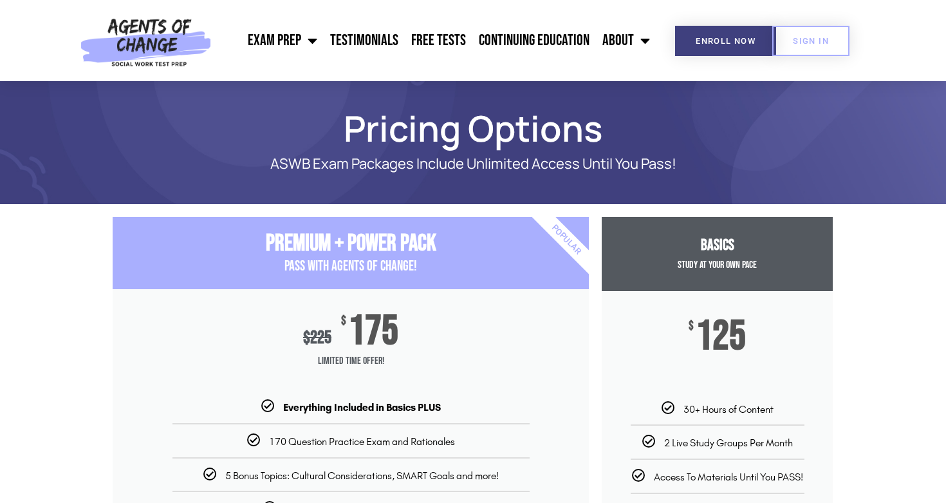  Describe the element at coordinates (351, 361) in the screenshot. I see `span: Limited Time Offer!` at that location.